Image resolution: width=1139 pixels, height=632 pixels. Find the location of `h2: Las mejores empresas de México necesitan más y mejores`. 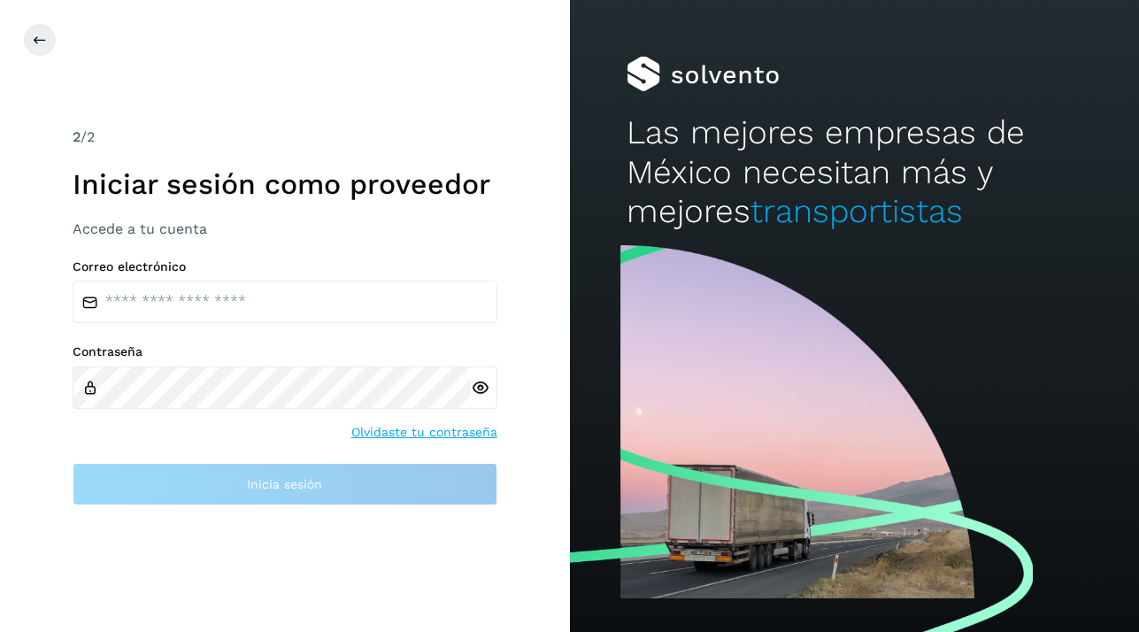

h2: Las mejores empresas de México necesitan más y mejores is located at coordinates (854, 172).